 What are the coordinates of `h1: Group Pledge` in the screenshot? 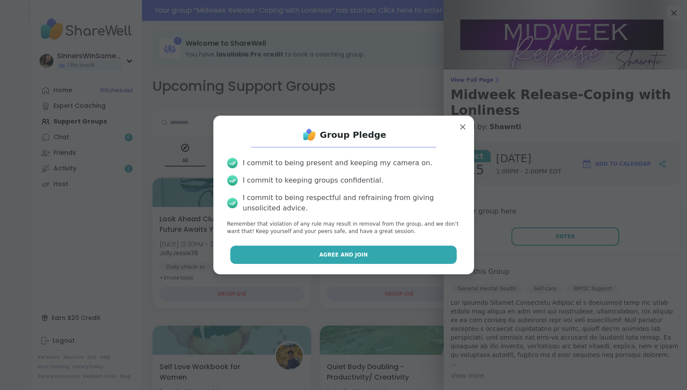 It's located at (353, 135).